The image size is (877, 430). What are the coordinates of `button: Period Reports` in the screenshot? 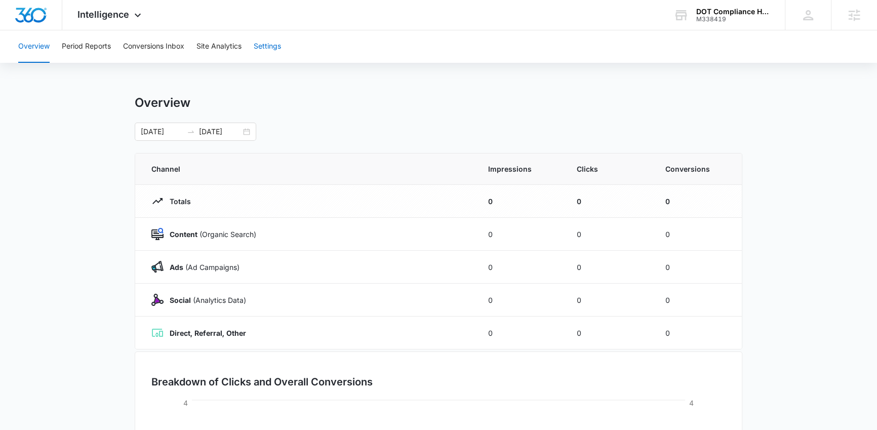 It's located at (86, 47).